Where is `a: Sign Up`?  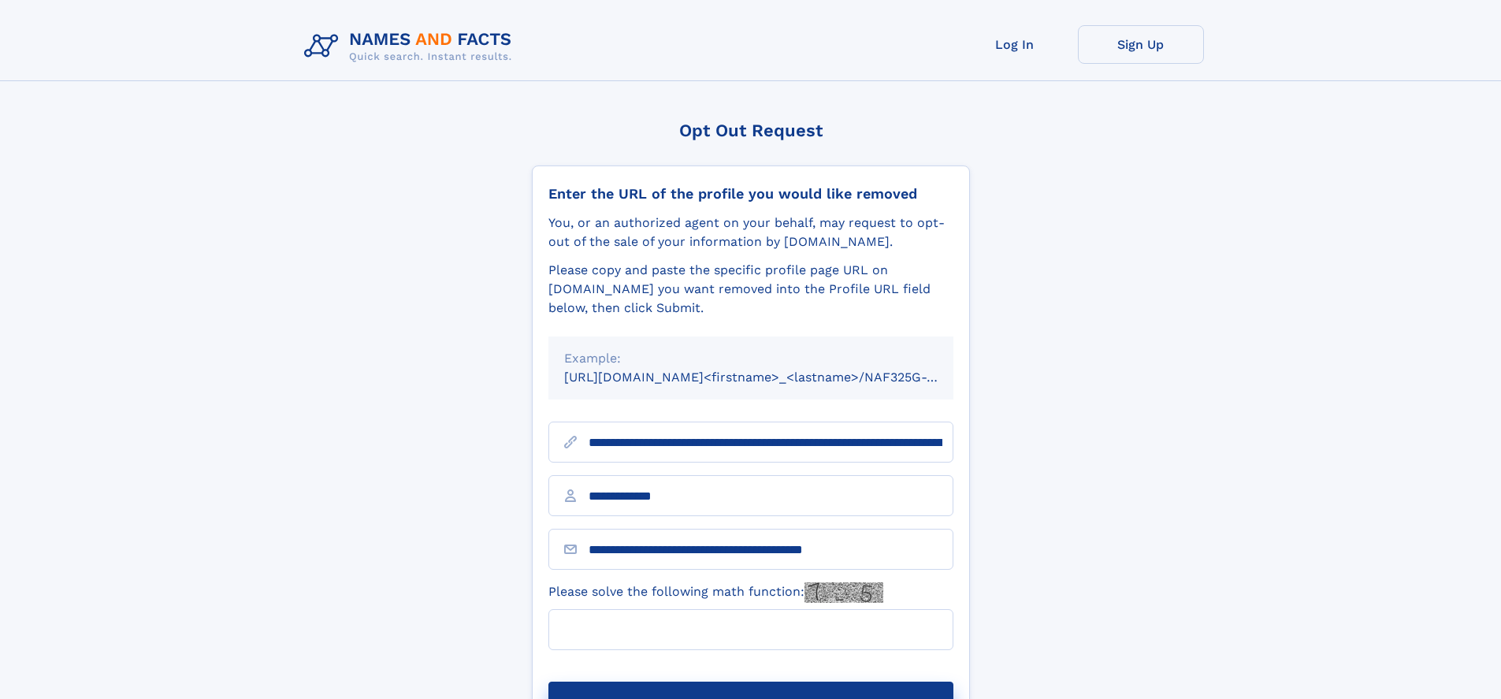
a: Sign Up is located at coordinates (1141, 44).